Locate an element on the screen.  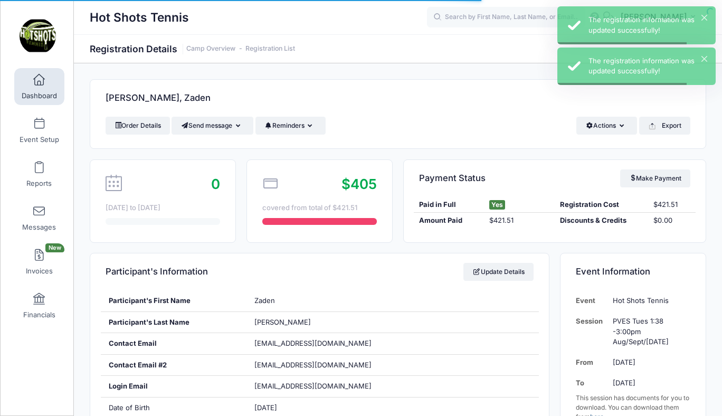
a: Registration List is located at coordinates (270, 49).